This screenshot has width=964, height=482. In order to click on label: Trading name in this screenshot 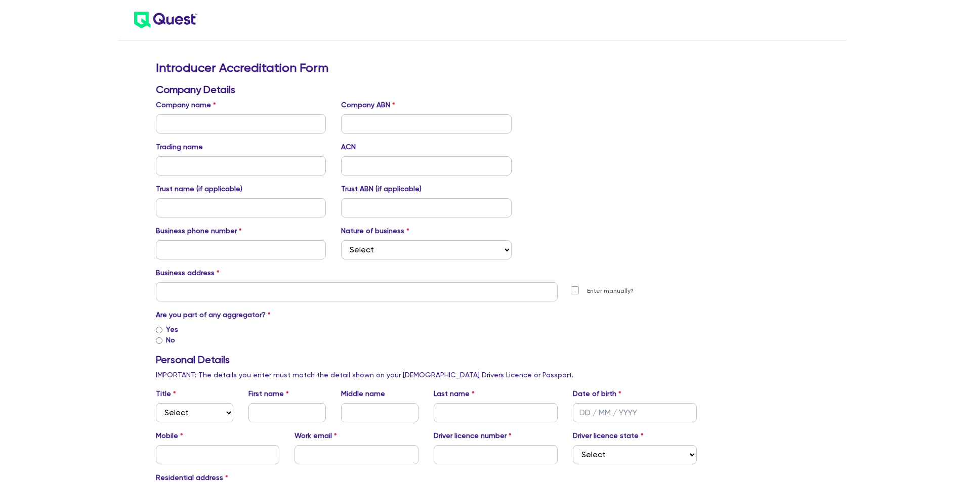, I will do `click(179, 147)`.